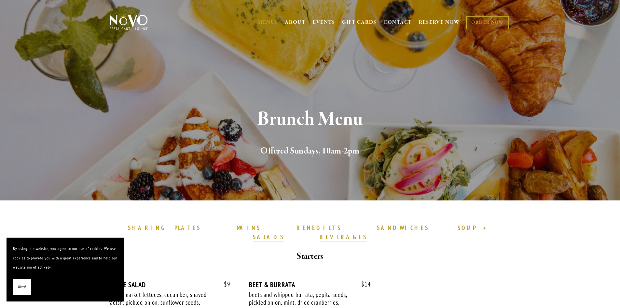 The width and height of the screenshot is (620, 308). I want to click on a: ABOUT, so click(295, 22).